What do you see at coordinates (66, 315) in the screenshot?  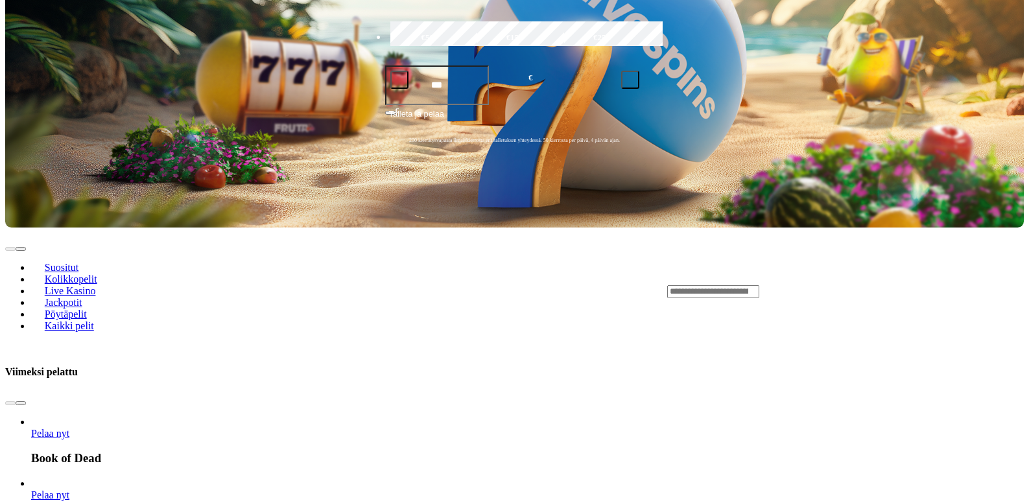 I see `a: Pöytäpelit` at bounding box center [66, 315].